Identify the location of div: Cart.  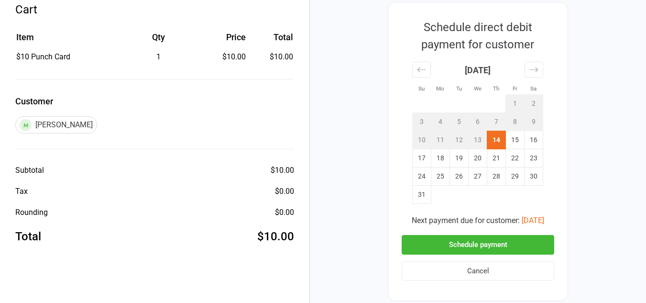
(154, 10).